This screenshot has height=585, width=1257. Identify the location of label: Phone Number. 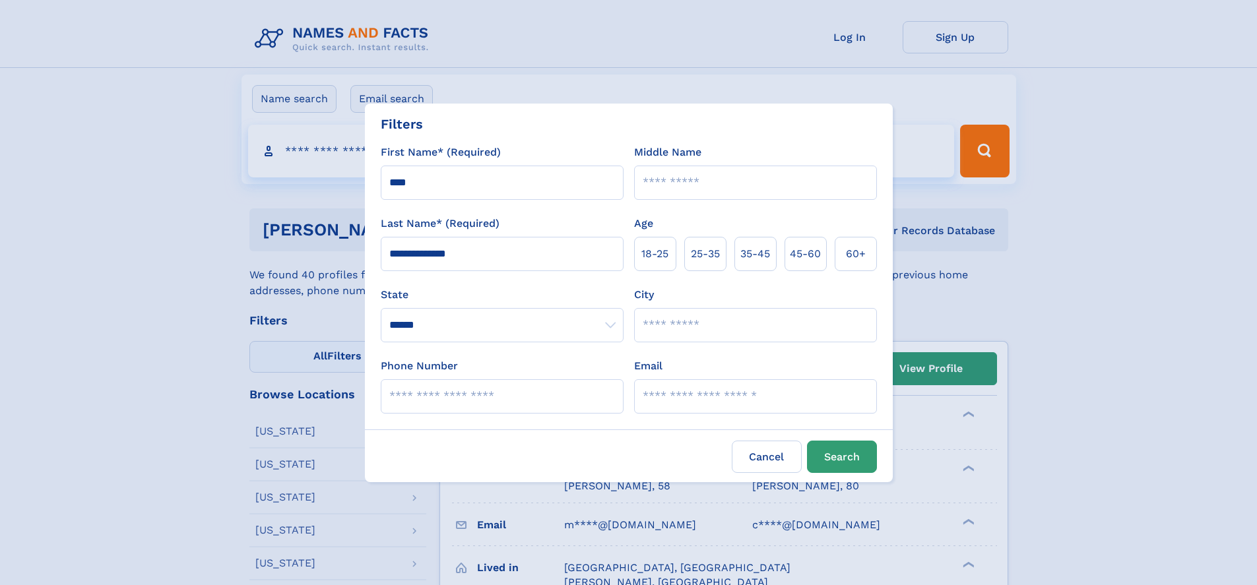
(419, 366).